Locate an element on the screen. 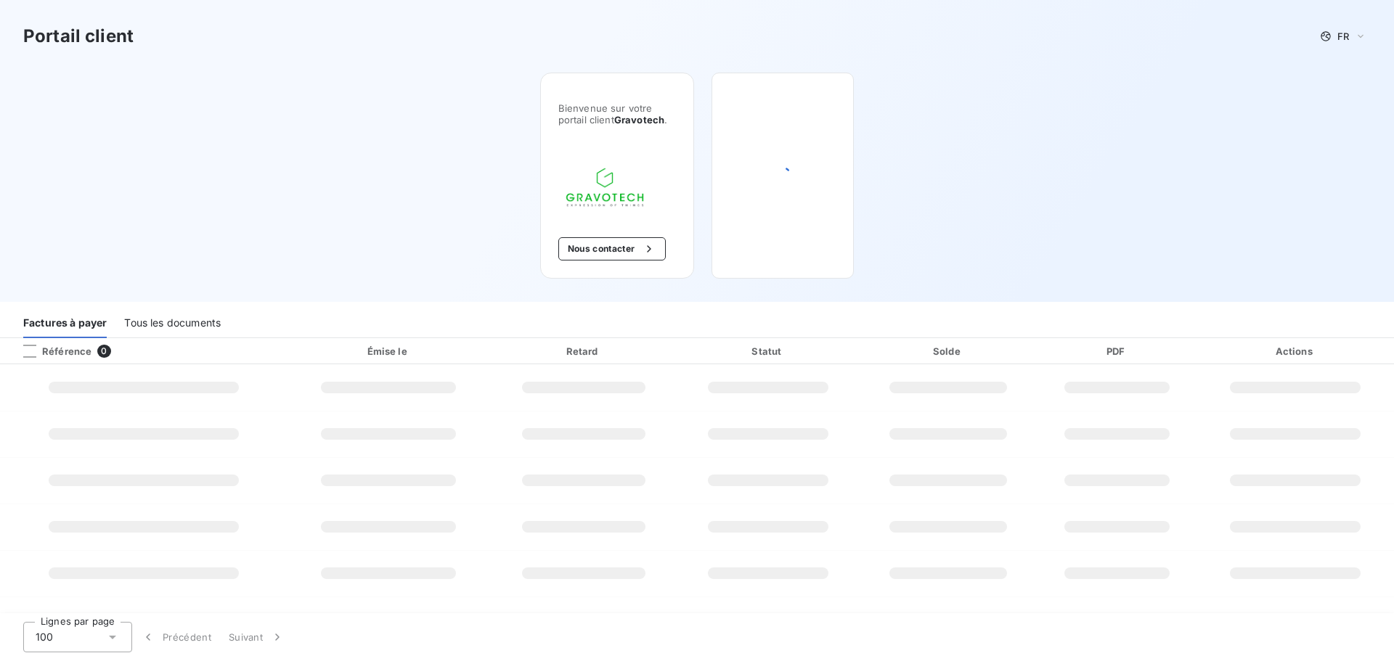 The image size is (1394, 661). div: Actions is located at coordinates (1295, 351).